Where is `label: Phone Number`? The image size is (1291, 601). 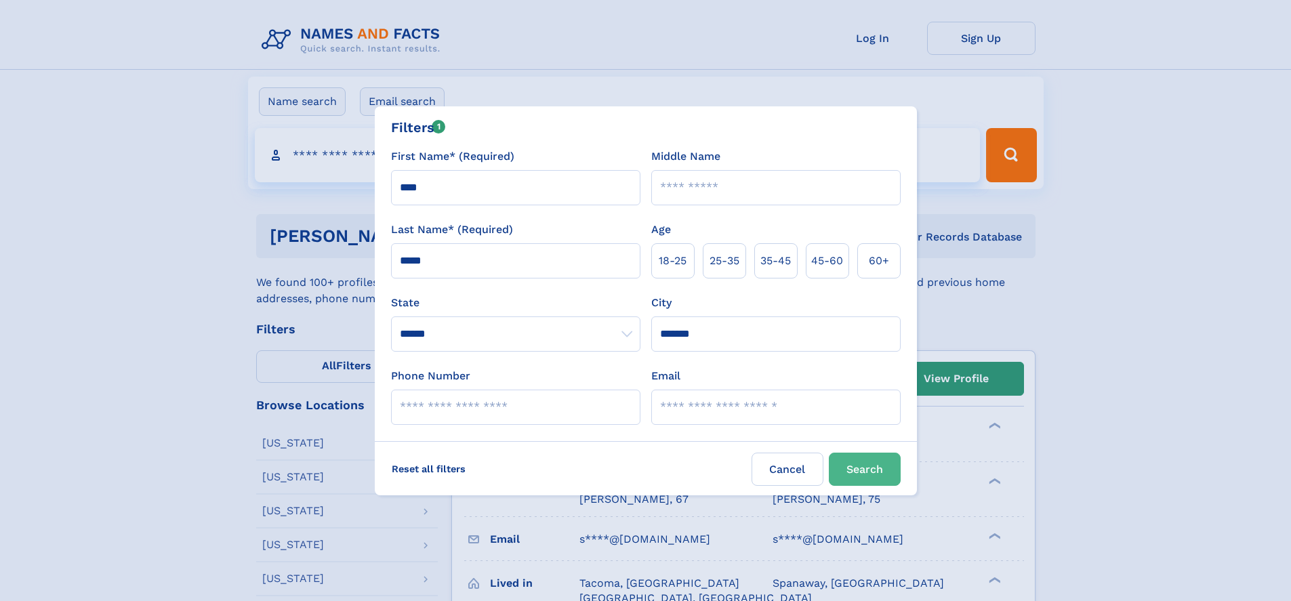 label: Phone Number is located at coordinates (430, 376).